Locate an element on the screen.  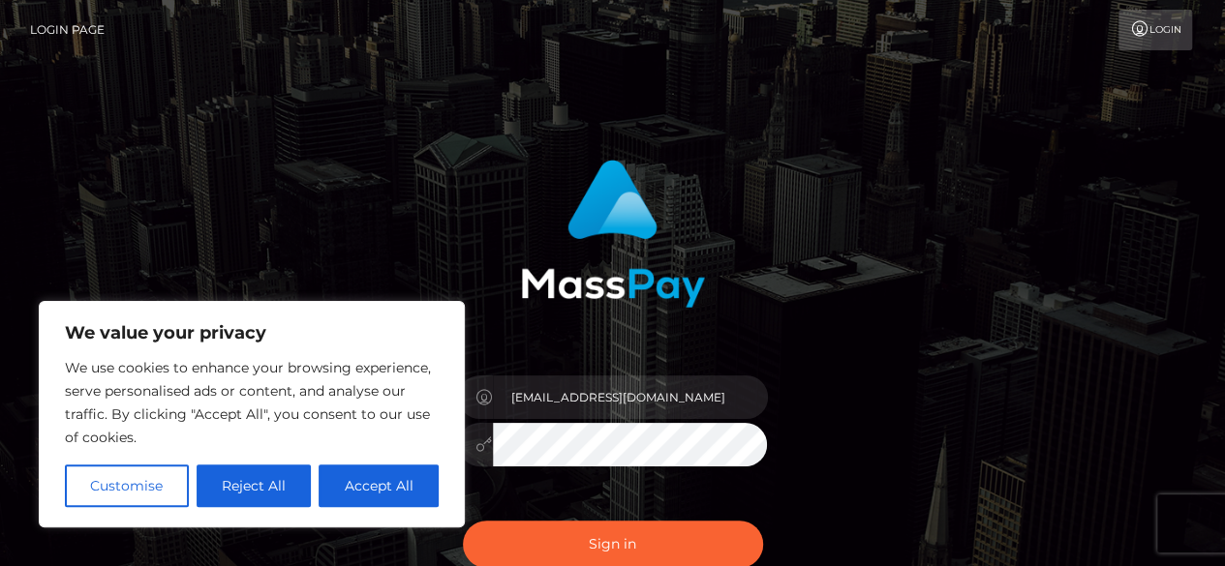
a: Login is located at coordinates (1155, 30).